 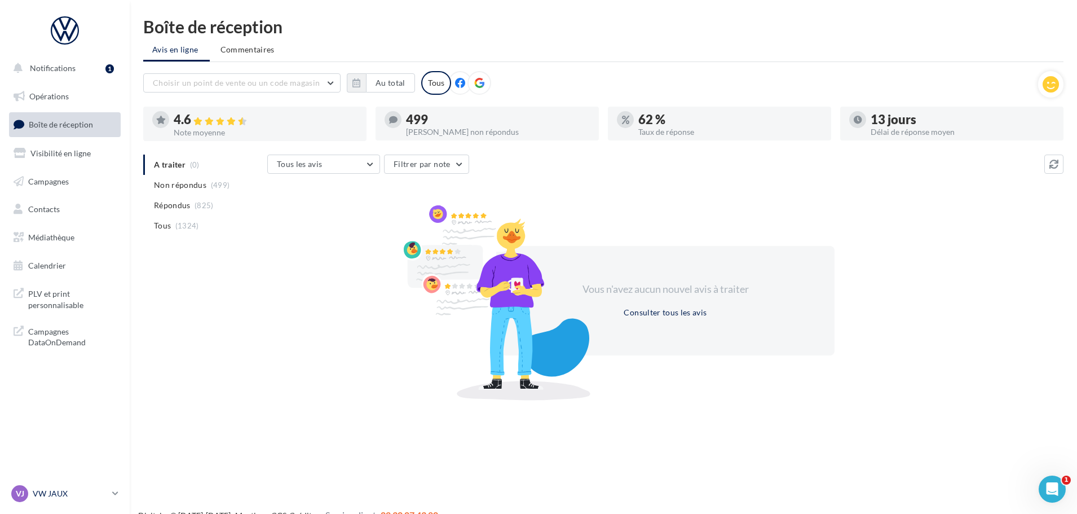 I want to click on span: Opérations, so click(x=49, y=96).